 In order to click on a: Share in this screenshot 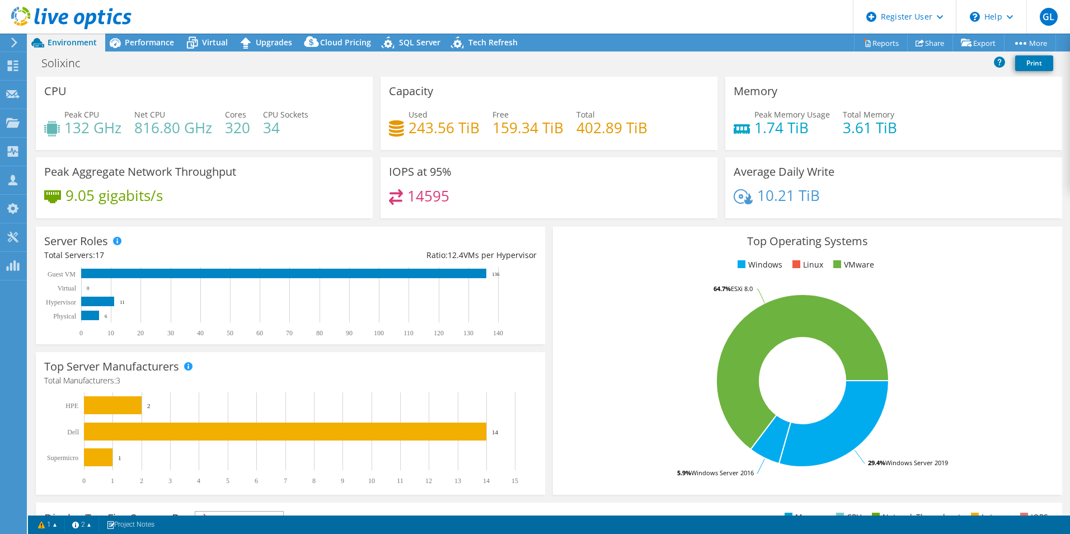, I will do `click(930, 43)`.